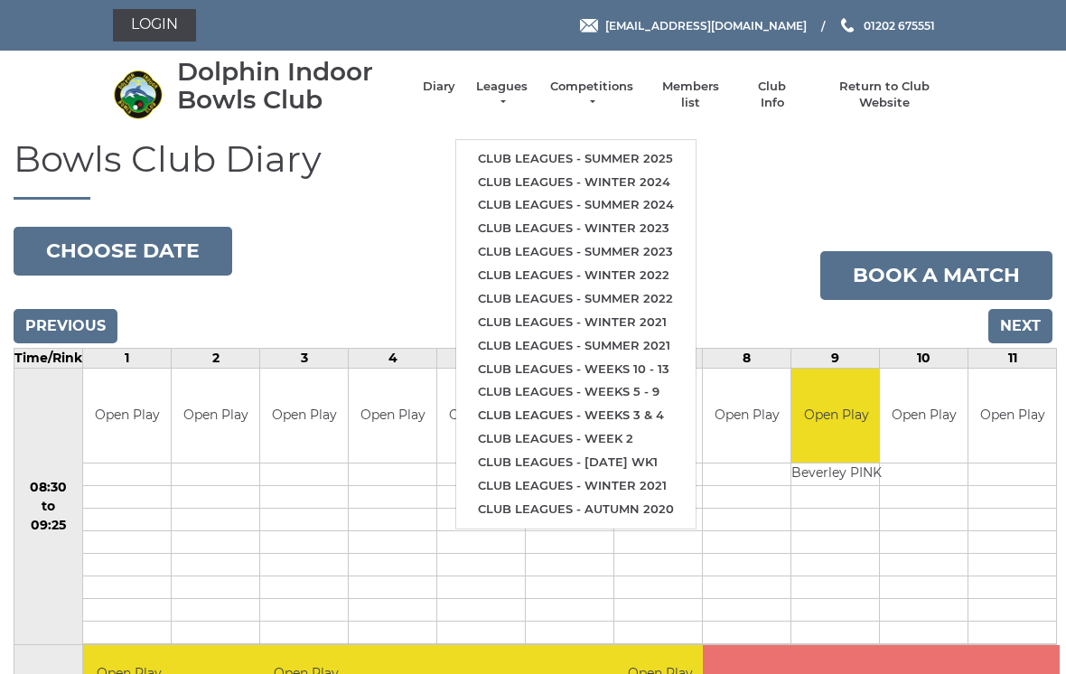  I want to click on td: 1, so click(127, 358).